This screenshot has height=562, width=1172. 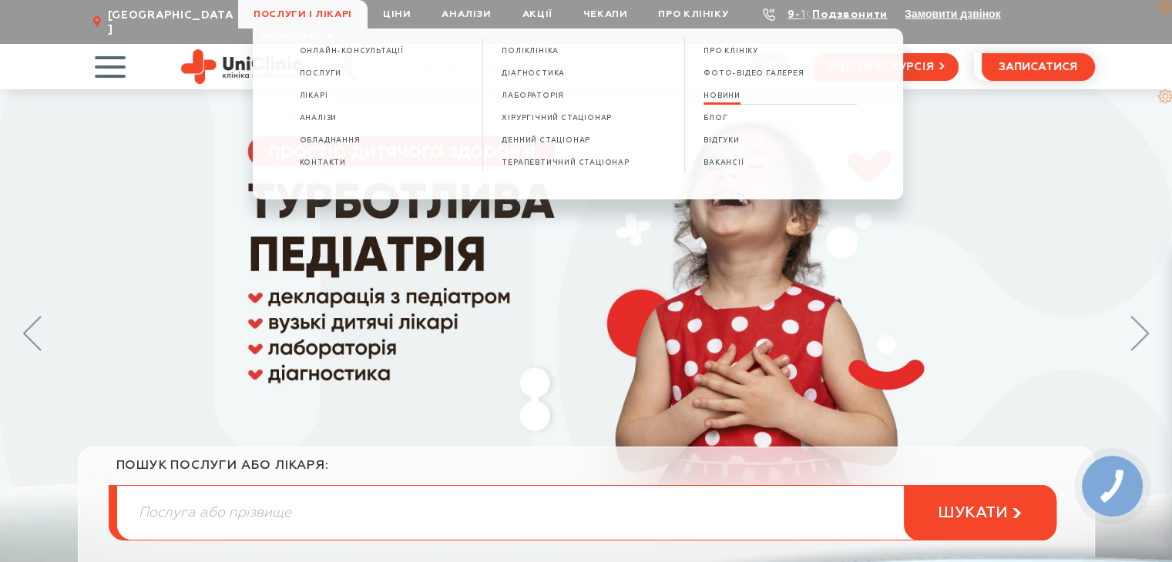 What do you see at coordinates (317, 118) in the screenshot?
I see `span: Аналізи` at bounding box center [317, 118].